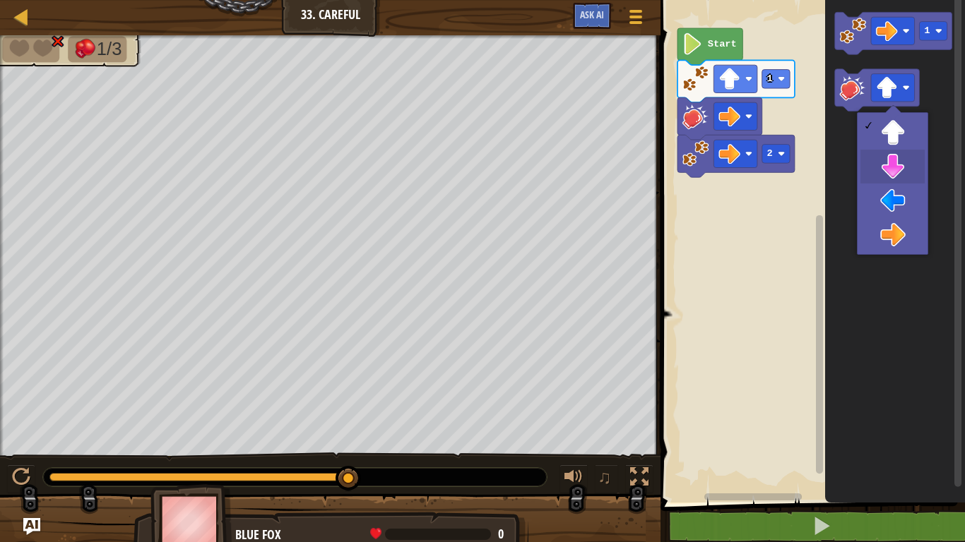 This screenshot has width=965, height=542. What do you see at coordinates (722, 44) in the screenshot?
I see `text: Start` at bounding box center [722, 44].